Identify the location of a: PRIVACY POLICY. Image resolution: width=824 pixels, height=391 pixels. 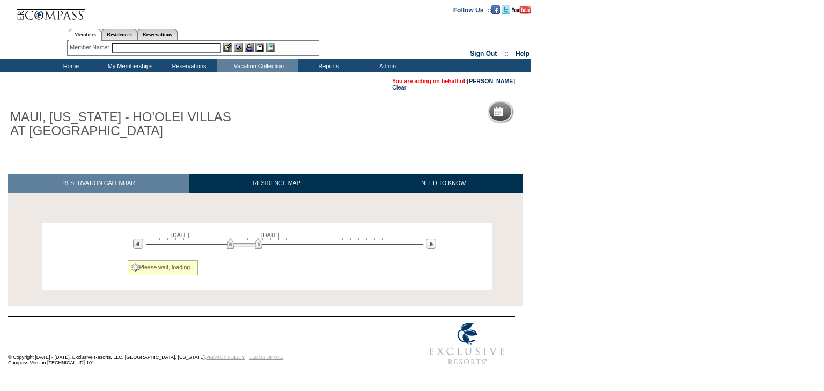
(225, 357).